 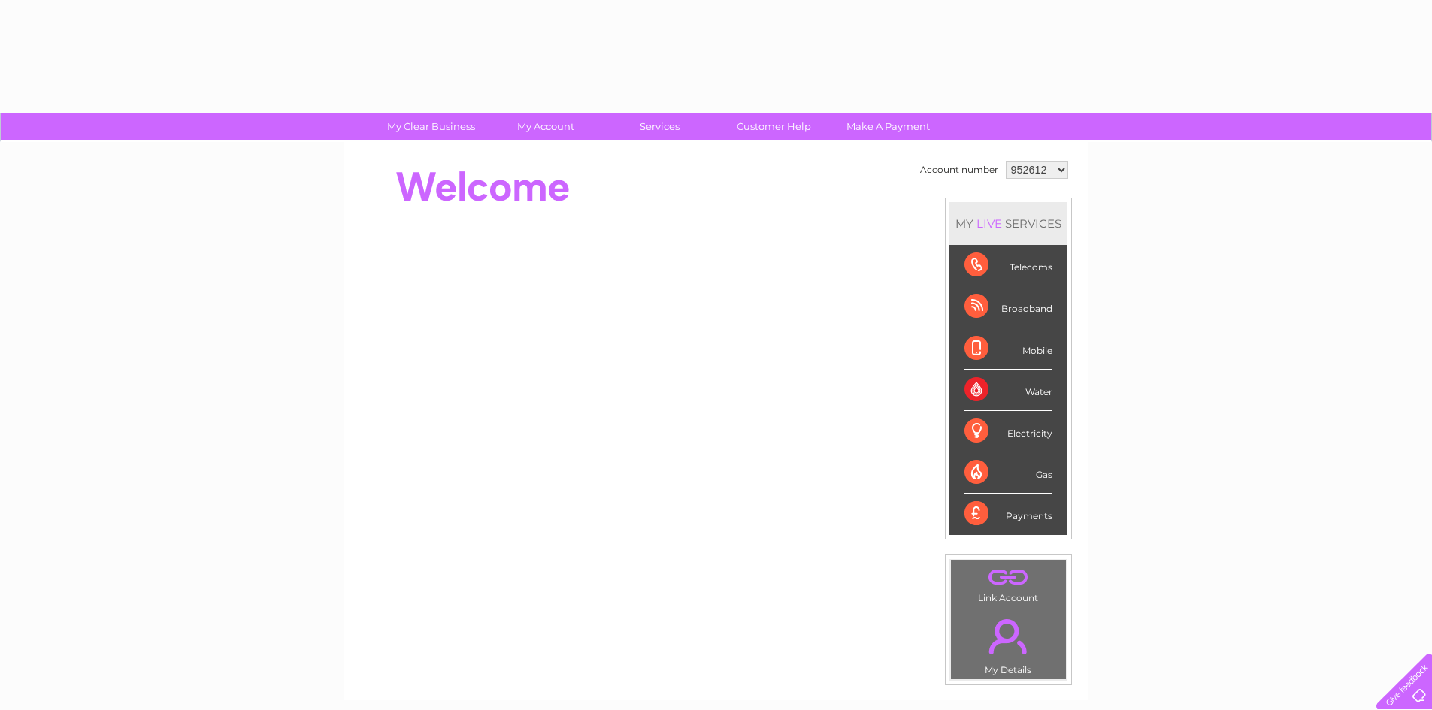 What do you see at coordinates (888, 126) in the screenshot?
I see `a: Make A Payment` at bounding box center [888, 126].